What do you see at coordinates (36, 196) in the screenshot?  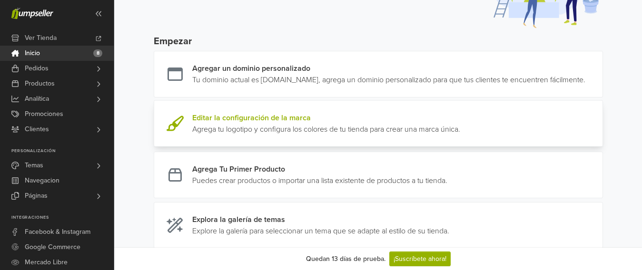 I see `span: Páginas` at bounding box center [36, 196].